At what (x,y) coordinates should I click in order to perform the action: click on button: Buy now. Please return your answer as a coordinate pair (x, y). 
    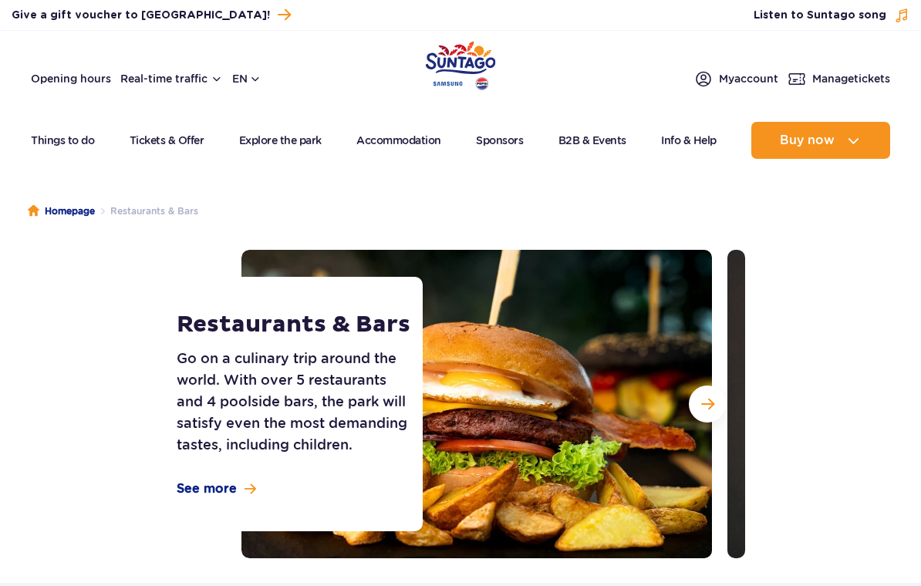
    Looking at the image, I should click on (820, 140).